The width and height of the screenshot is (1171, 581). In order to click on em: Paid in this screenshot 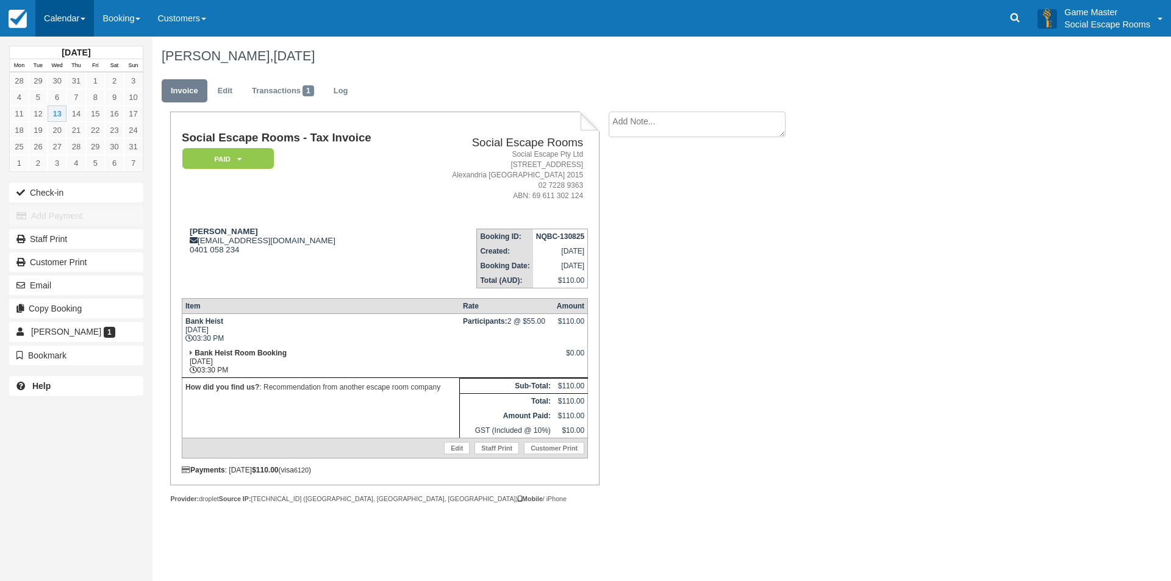, I will do `click(228, 159)`.